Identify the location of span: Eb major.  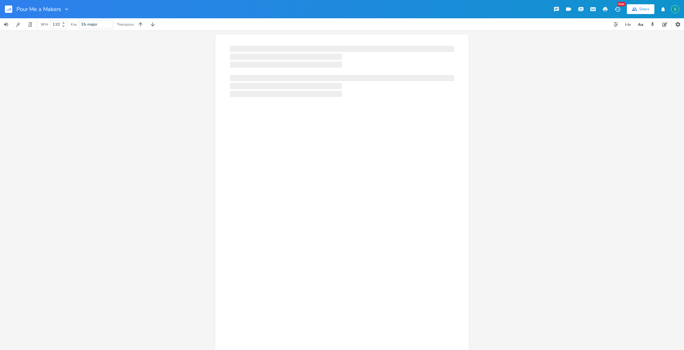
(89, 24).